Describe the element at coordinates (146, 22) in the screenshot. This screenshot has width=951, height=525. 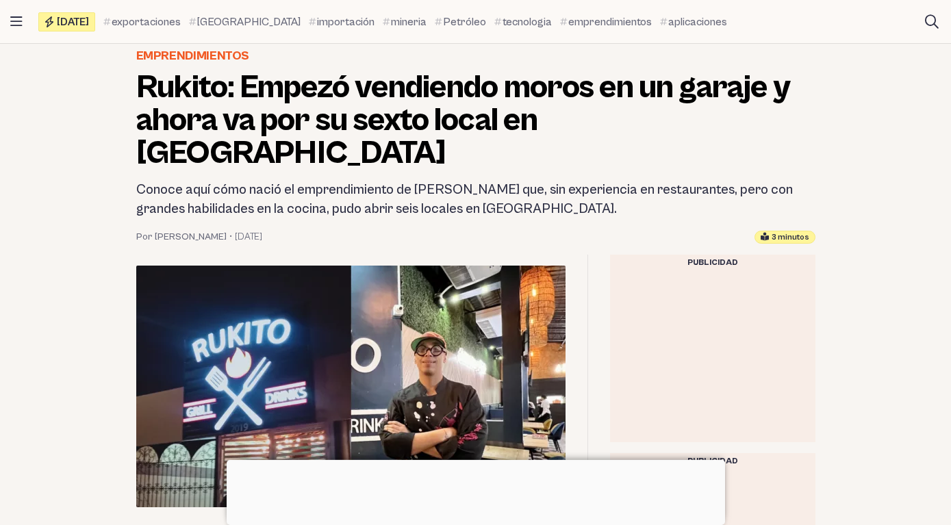
I see `span: exportaciones` at that location.